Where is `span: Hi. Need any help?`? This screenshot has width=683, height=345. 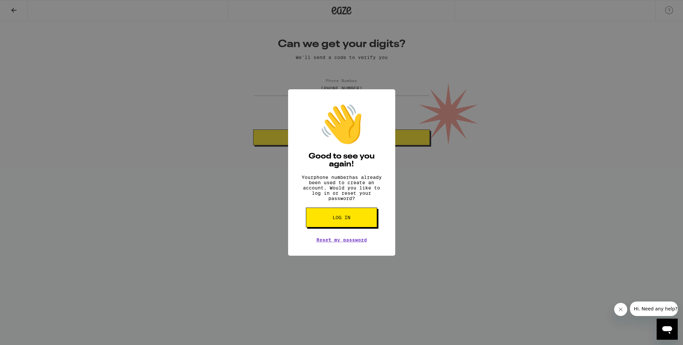 span: Hi. Need any help? is located at coordinates (26, 7).